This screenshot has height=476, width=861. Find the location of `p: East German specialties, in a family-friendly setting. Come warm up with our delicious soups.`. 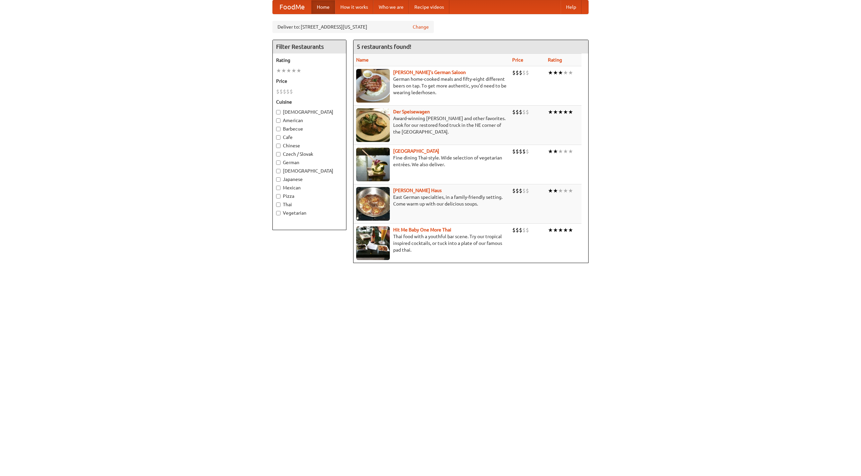

p: East German specialties, in a family-friendly setting. Come warm up with our delicious soups. is located at coordinates (432, 201).